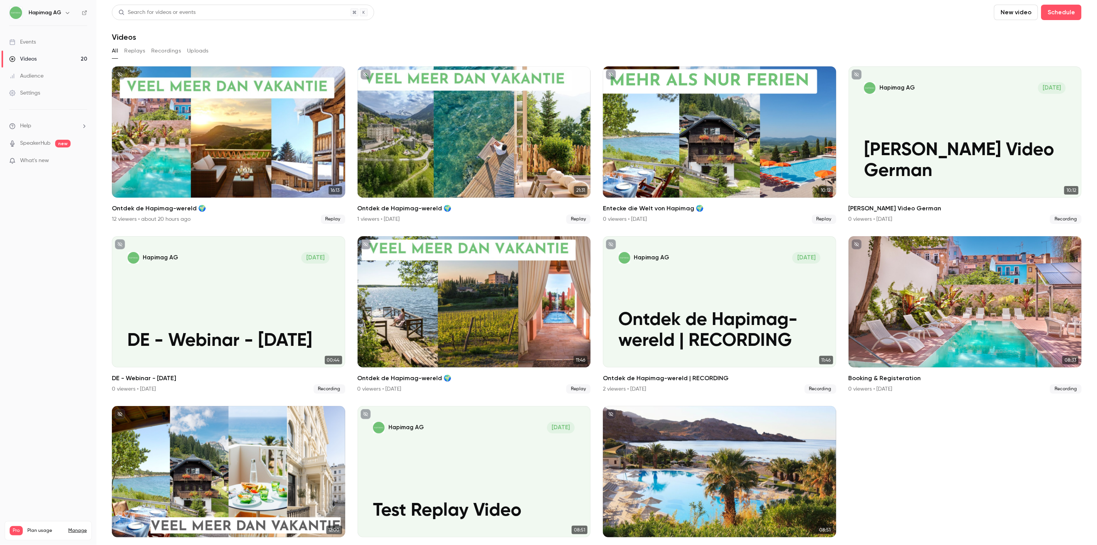 The image size is (1097, 545). Describe the element at coordinates (228, 145) in the screenshot. I see `a: 16:1316:13Ontdek de Hapimag-wereld 🌍12 viewers • about 20 hours agoReplay` at that location.